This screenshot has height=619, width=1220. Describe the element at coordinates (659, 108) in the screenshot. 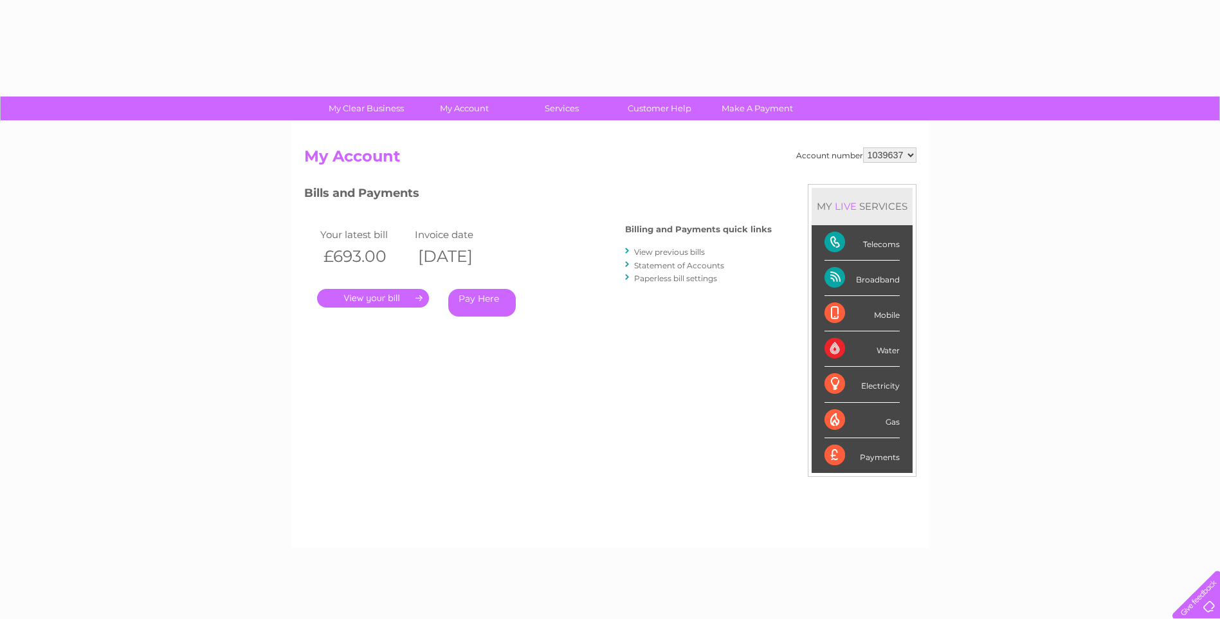

I see `a: Customer Help` at that location.